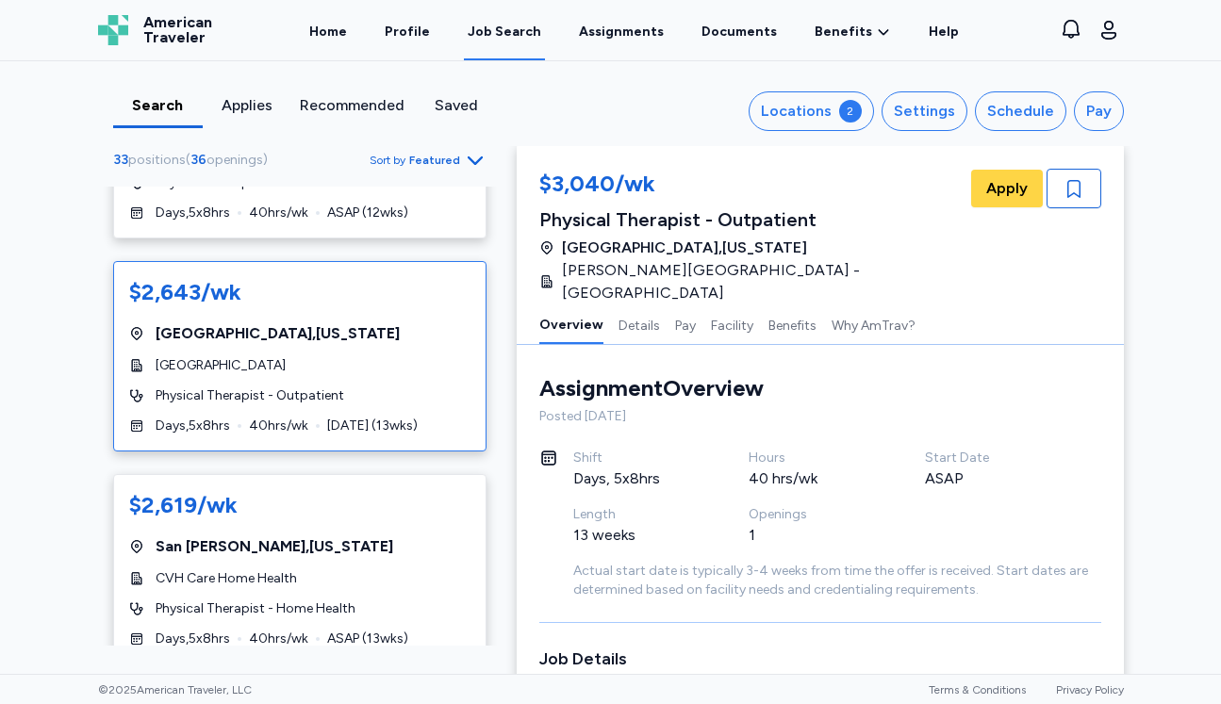 Image resolution: width=1221 pixels, height=704 pixels. Describe the element at coordinates (732, 324) in the screenshot. I see `button: Facility` at that location.